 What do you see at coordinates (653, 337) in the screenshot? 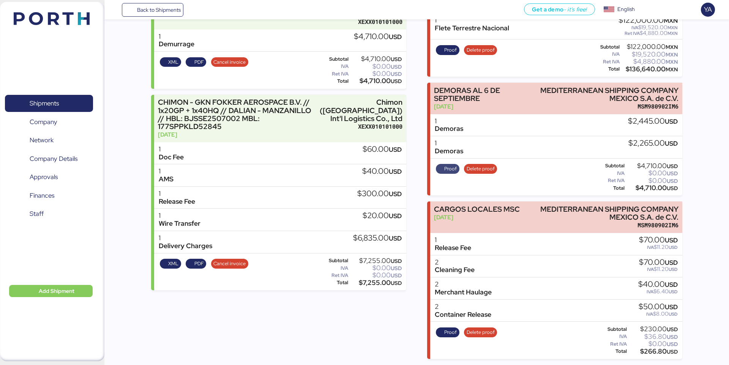
I see `div: $36.80` at bounding box center [653, 337].